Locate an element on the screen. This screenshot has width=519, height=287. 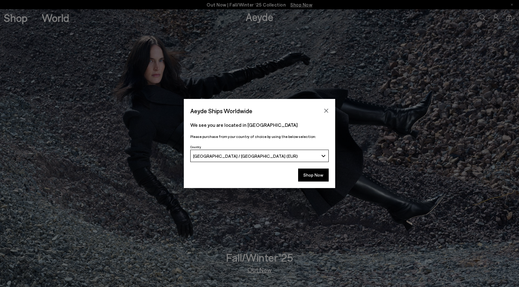
span: Country is located at coordinates (196, 147).